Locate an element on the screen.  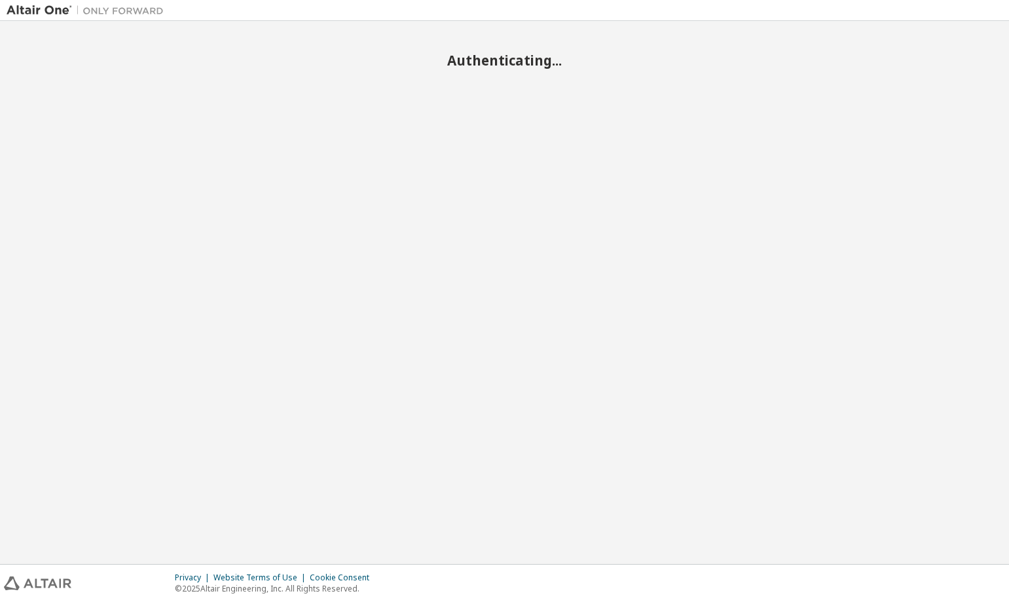
div: Privacy is located at coordinates (194, 577).